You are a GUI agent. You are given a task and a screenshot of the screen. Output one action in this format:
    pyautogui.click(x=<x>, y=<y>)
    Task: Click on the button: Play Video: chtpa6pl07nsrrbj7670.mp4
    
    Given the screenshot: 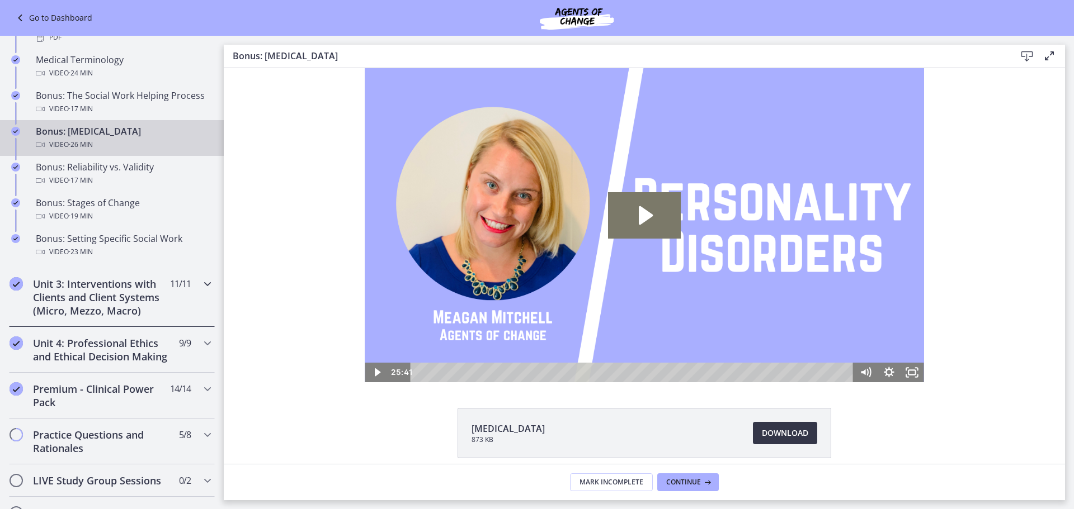 What is the action you would take?
    pyautogui.click(x=421, y=147)
    